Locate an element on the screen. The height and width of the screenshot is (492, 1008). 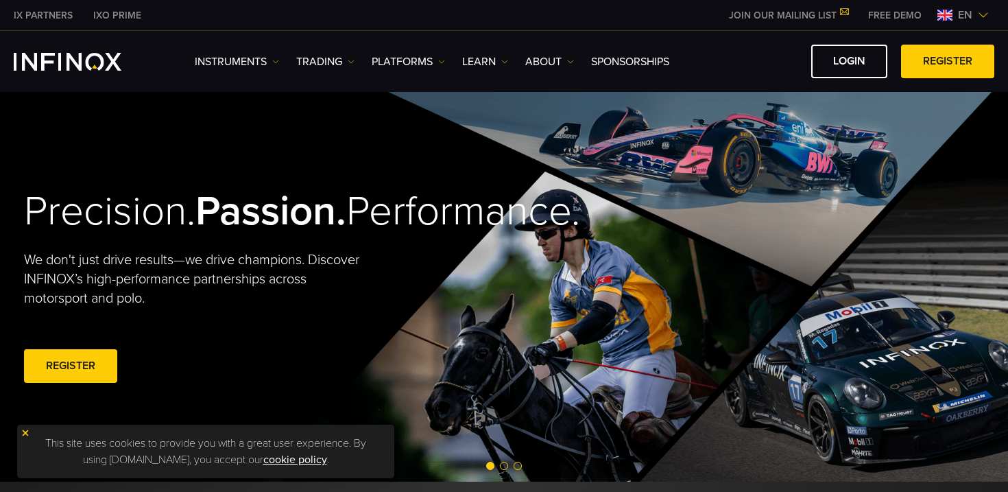
strong: Passion. is located at coordinates (271, 211).